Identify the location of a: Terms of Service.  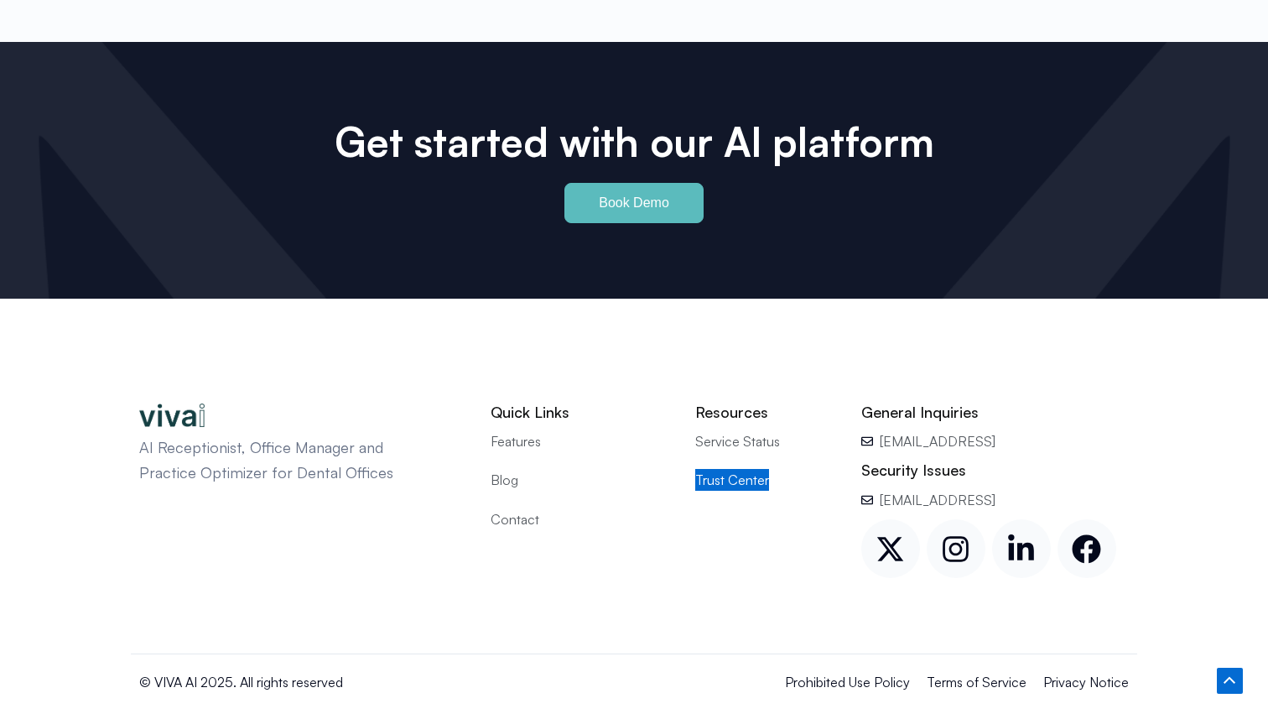
(976, 682).